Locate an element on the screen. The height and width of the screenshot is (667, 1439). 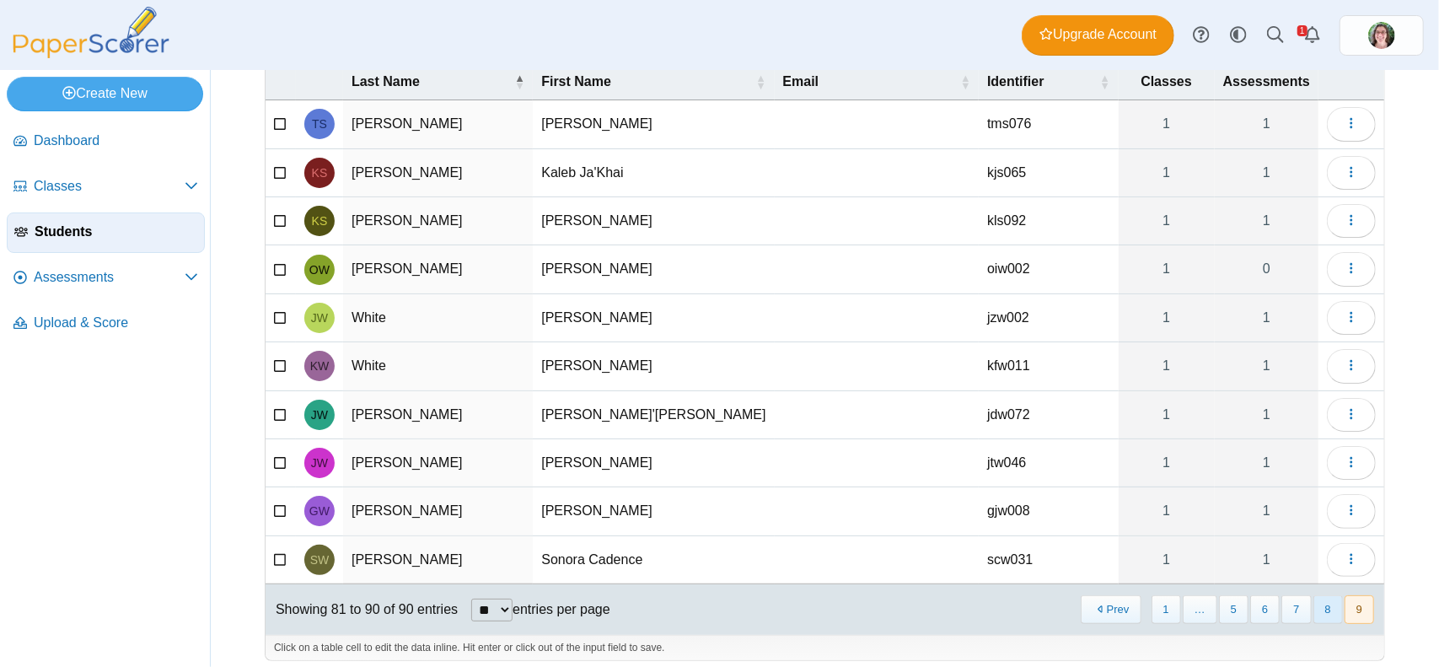
a: Create New is located at coordinates (105, 94).